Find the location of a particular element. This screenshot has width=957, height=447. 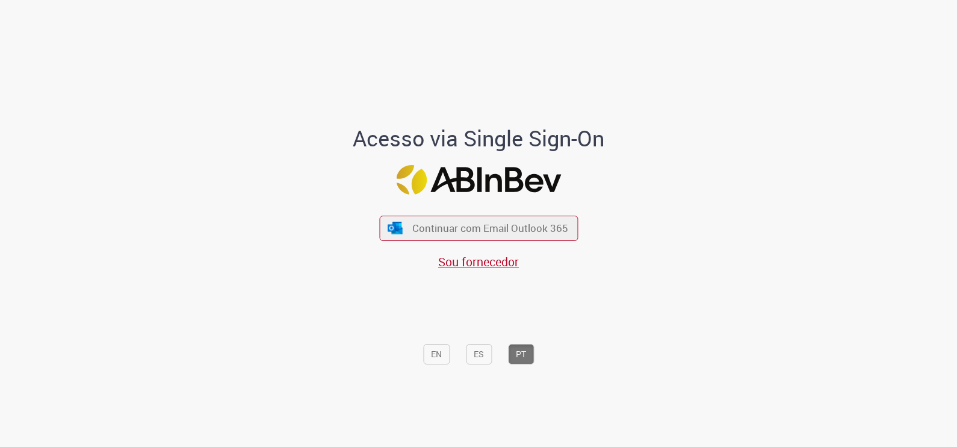

span: Sou fornecedor is located at coordinates (479, 261).